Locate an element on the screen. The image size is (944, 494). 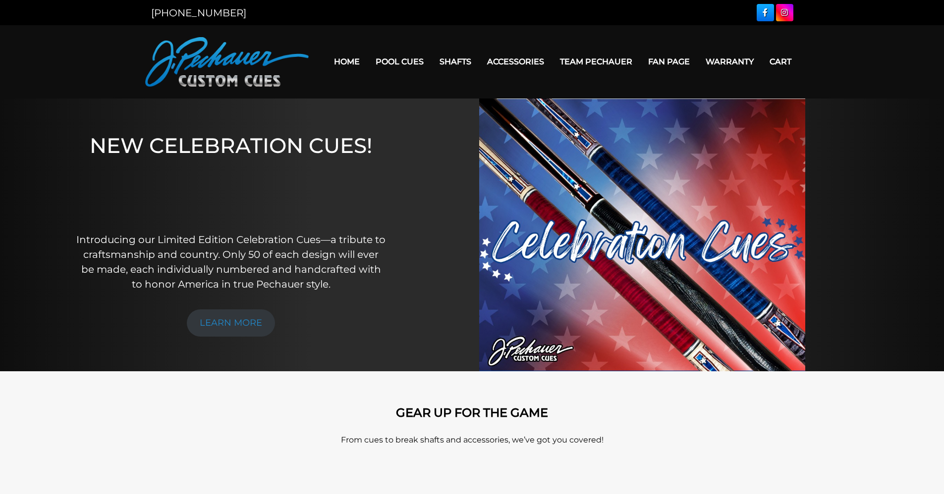
a: Shafts is located at coordinates (455, 61).